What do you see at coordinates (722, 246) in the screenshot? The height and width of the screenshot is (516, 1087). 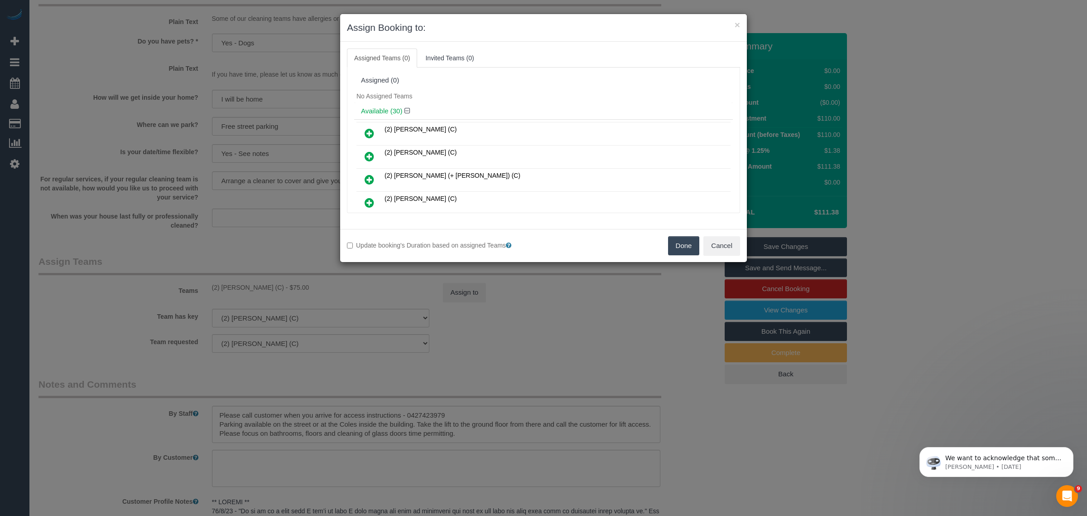 I see `button: Cancel` at bounding box center [722, 246].